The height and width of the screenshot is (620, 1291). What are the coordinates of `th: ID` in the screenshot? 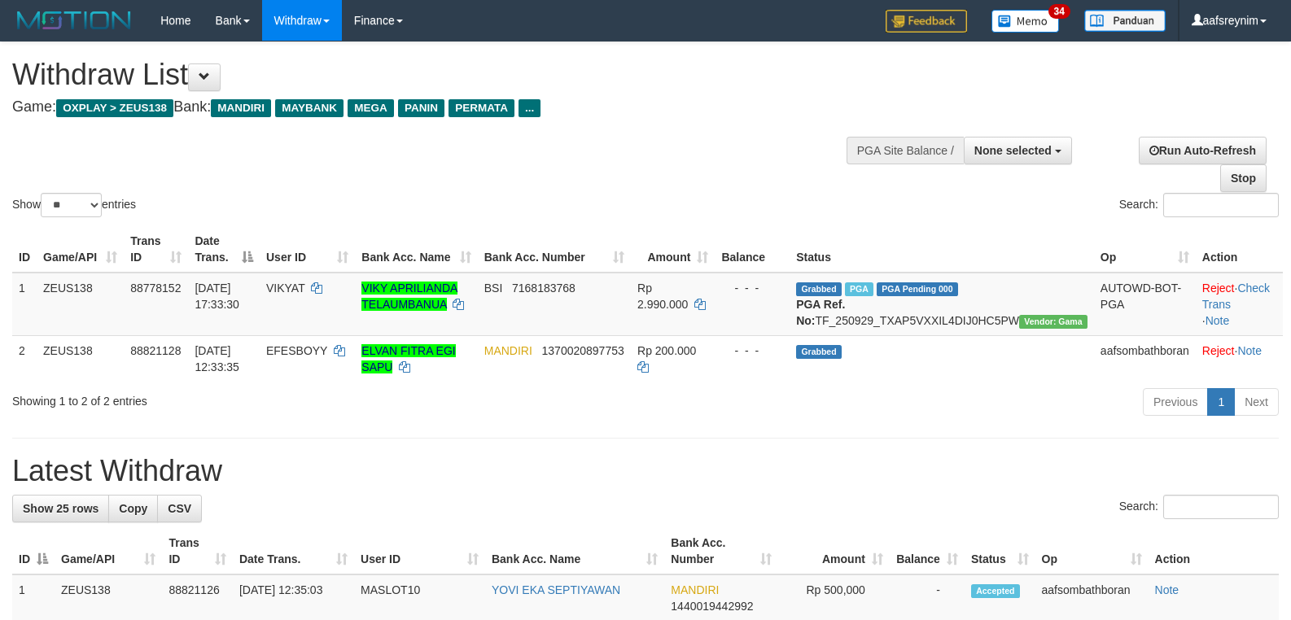 It's located at (24, 249).